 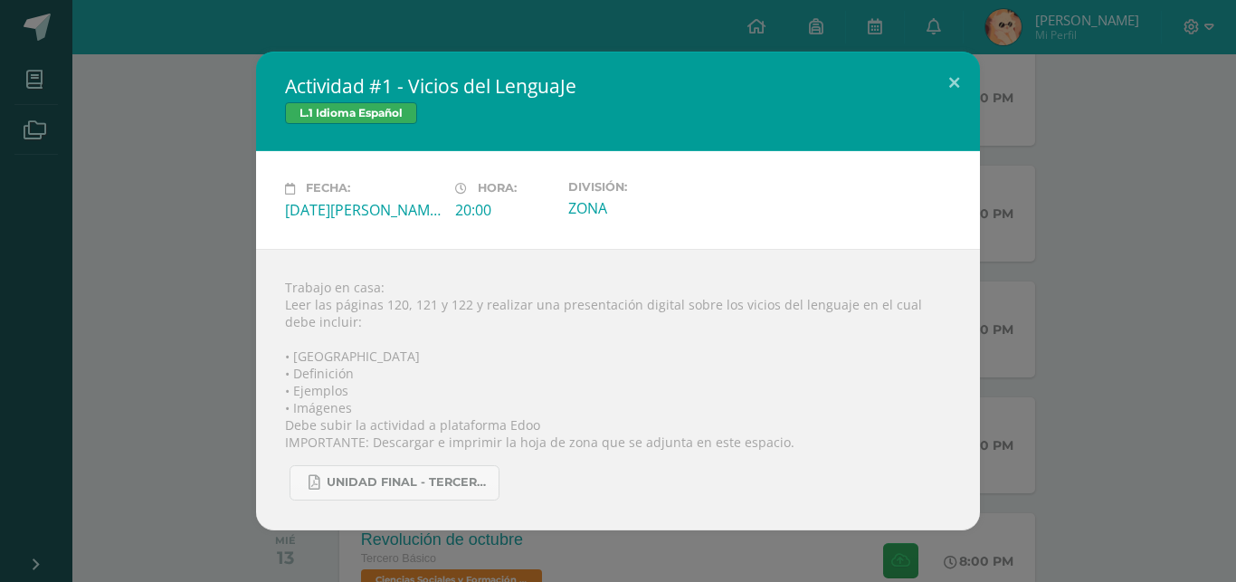 I want to click on span: L.1 Idioma Español, so click(x=351, y=113).